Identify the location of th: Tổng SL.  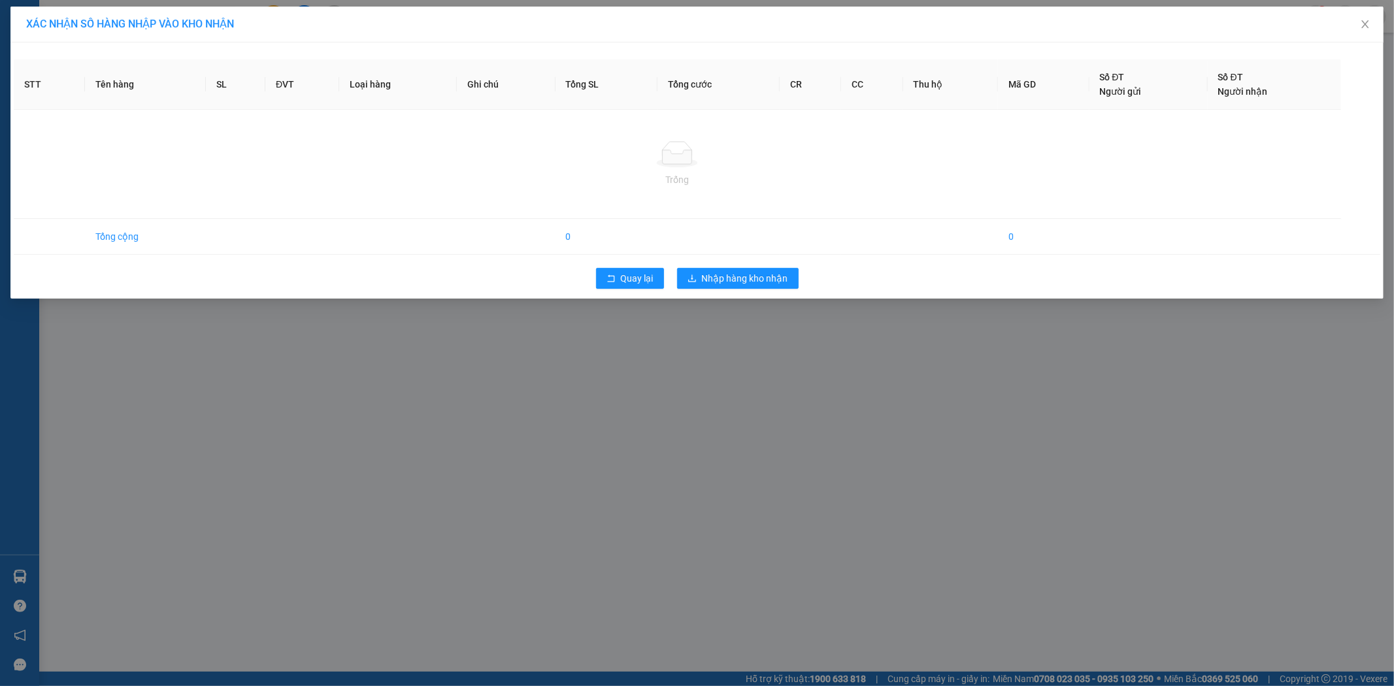
(607, 84).